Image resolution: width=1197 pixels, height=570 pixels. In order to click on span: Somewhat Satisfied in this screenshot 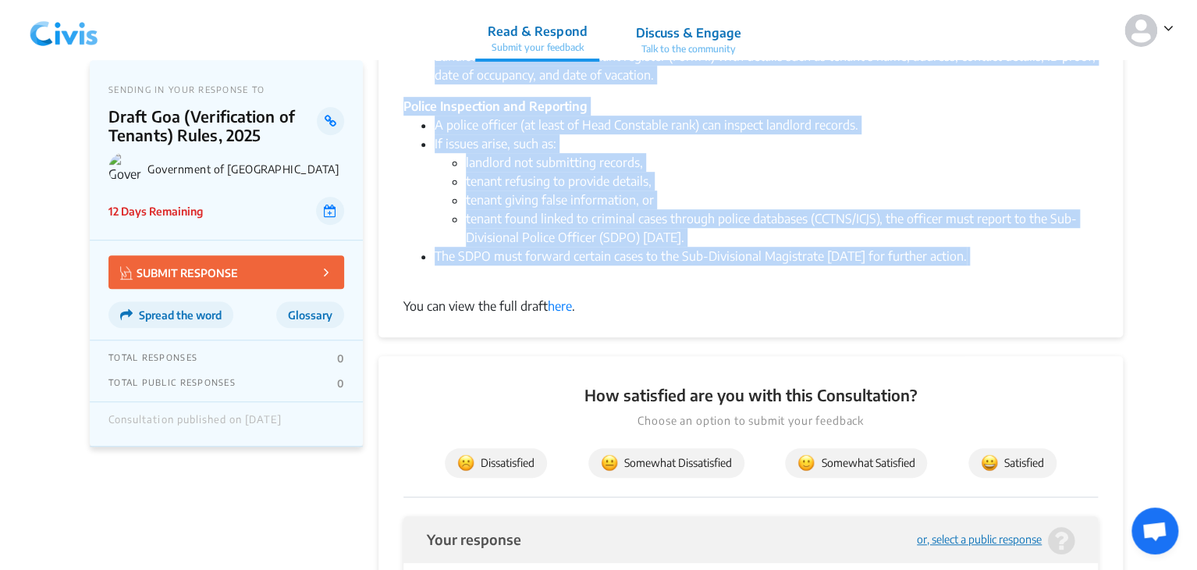, I will do `click(856, 463)`.